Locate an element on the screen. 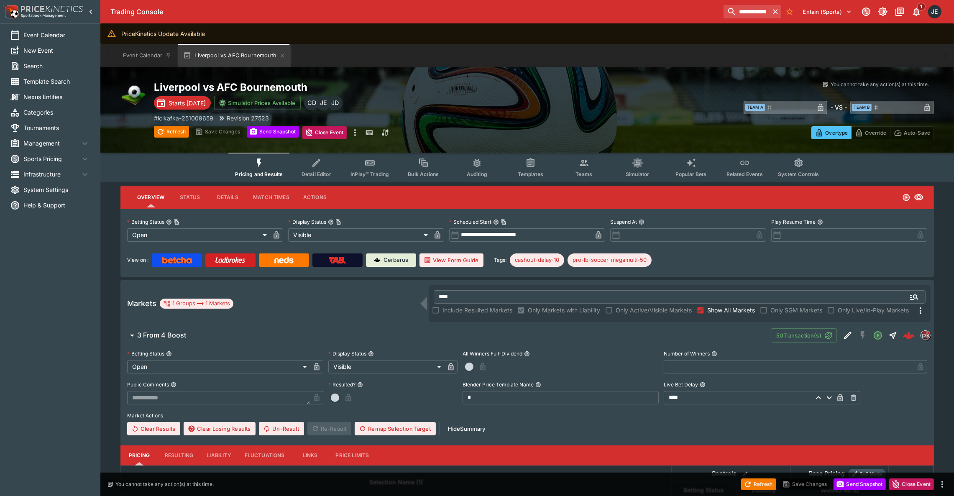 Image resolution: width=954 pixels, height=496 pixels. img: PriceKinetics is located at coordinates (52, 9).